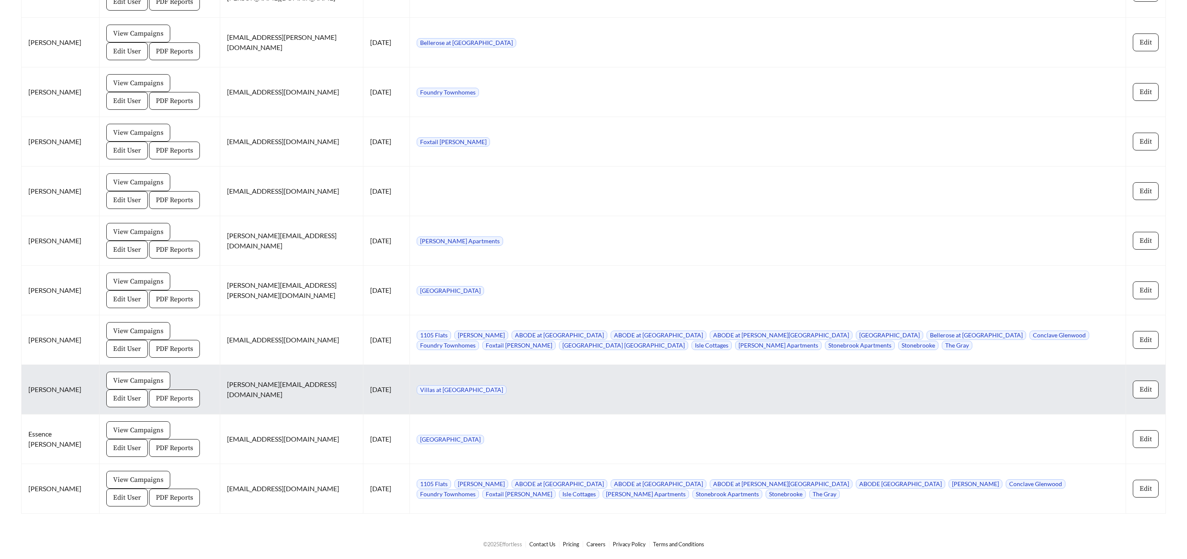 This screenshot has width=1187, height=559. I want to click on span: Conclave Glenwood, so click(1059, 335).